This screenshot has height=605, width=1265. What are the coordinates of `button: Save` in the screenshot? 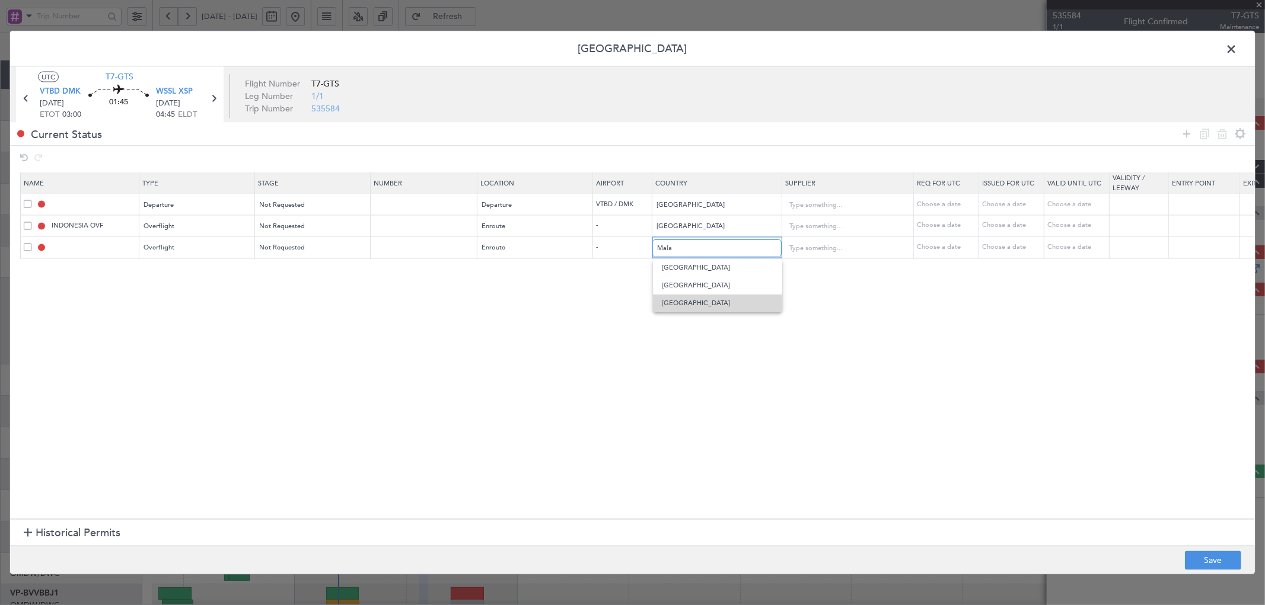 It's located at (1212, 561).